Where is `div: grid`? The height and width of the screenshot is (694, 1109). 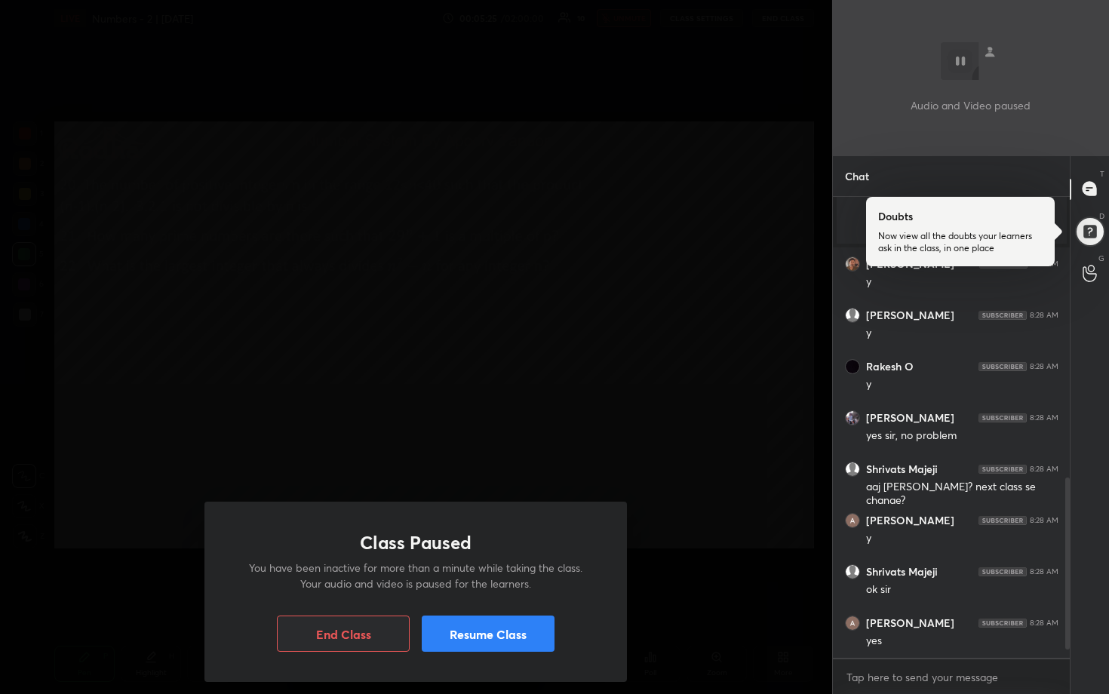
div: grid is located at coordinates (952, 427).